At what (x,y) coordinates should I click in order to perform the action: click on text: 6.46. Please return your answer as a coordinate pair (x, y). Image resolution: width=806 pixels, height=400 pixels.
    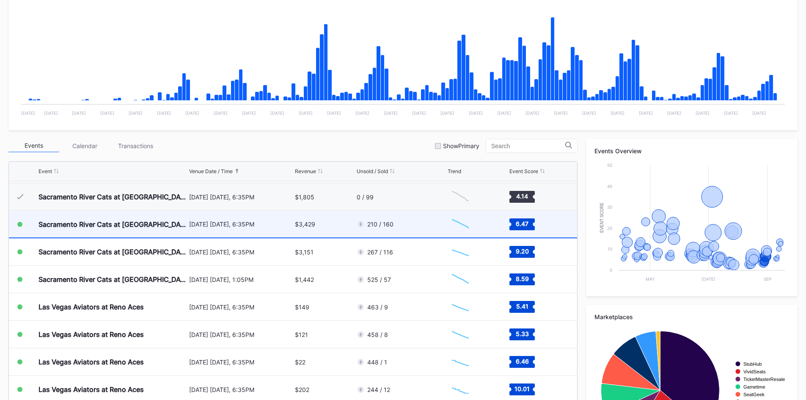
    Looking at the image, I should click on (522, 361).